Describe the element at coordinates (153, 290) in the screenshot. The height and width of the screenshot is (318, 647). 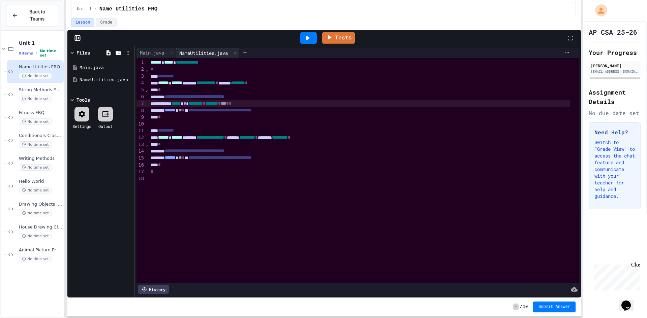
I see `div: History` at that location.